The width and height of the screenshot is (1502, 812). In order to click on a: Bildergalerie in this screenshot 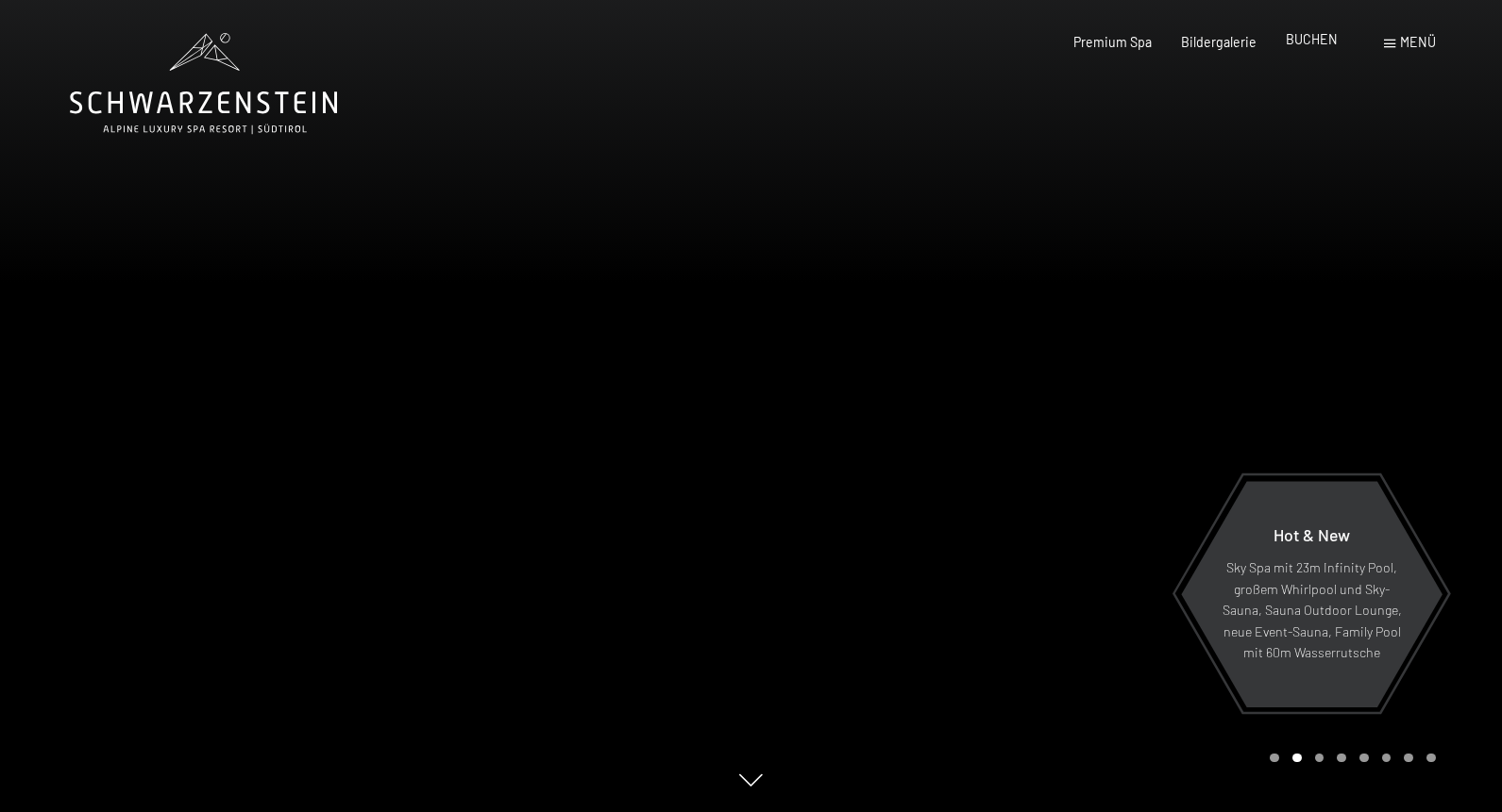, I will do `click(1219, 42)`.